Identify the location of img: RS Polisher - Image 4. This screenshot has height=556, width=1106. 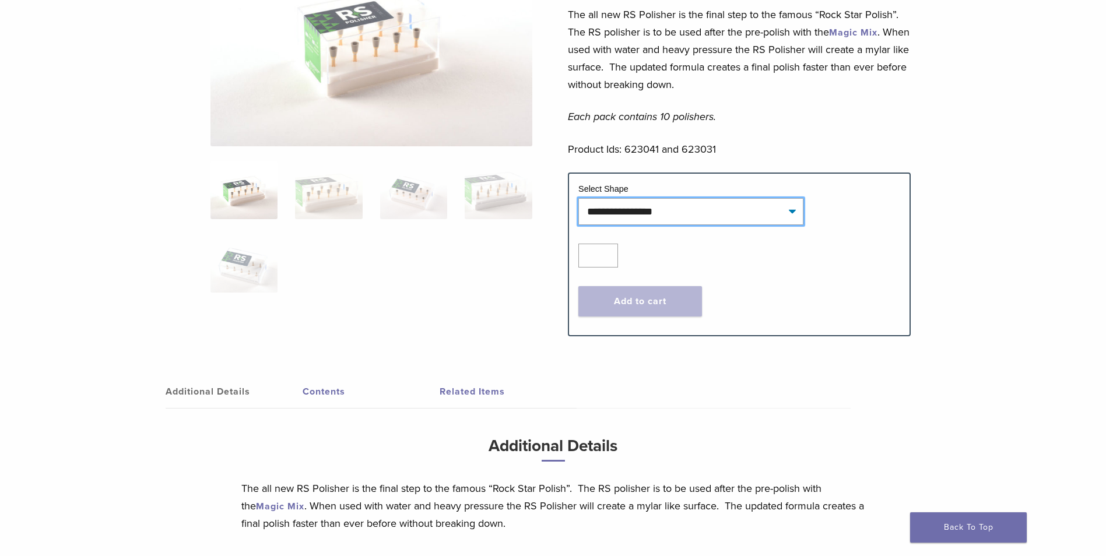
(498, 190).